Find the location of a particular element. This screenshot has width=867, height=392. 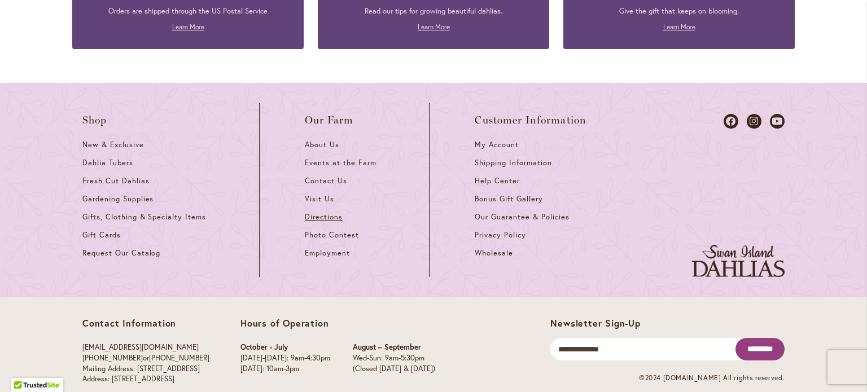

span: Bonus Gift Gallery is located at coordinates (509, 199).